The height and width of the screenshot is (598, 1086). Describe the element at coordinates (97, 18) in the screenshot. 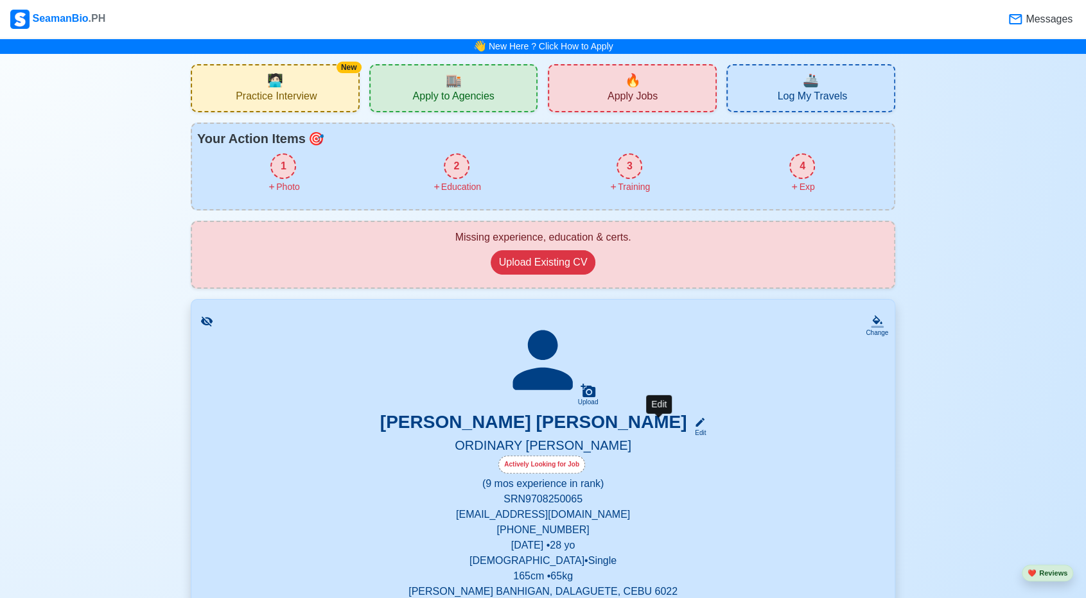

I see `span: .PH` at that location.